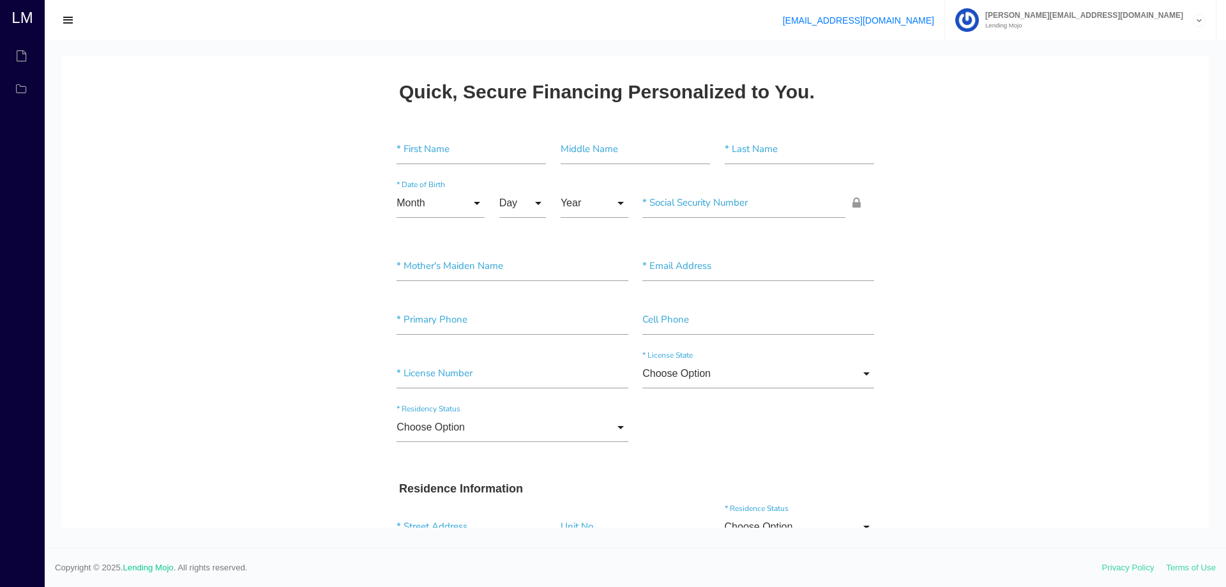 This screenshot has width=1226, height=587. I want to click on h3: Residence Information, so click(573, 434).